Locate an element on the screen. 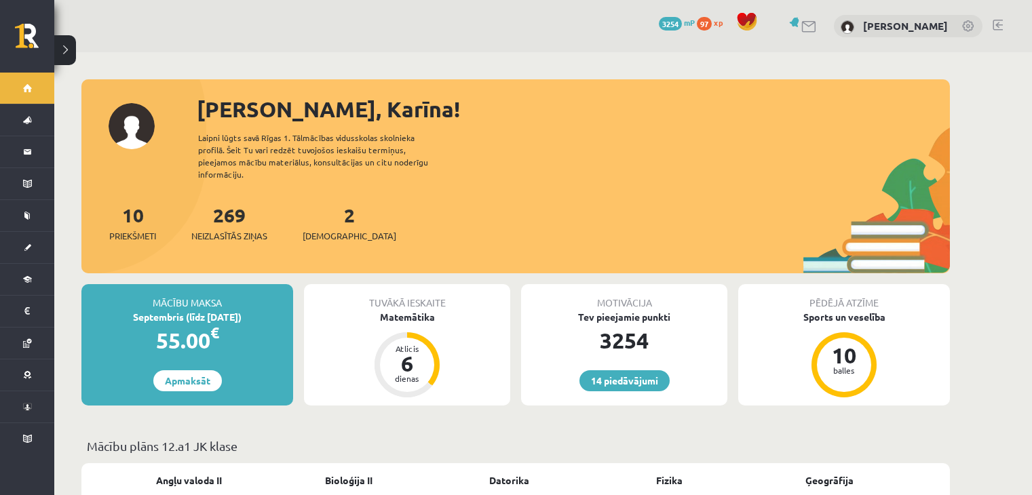 The image size is (1032, 495). span: 97 is located at coordinates (704, 24).